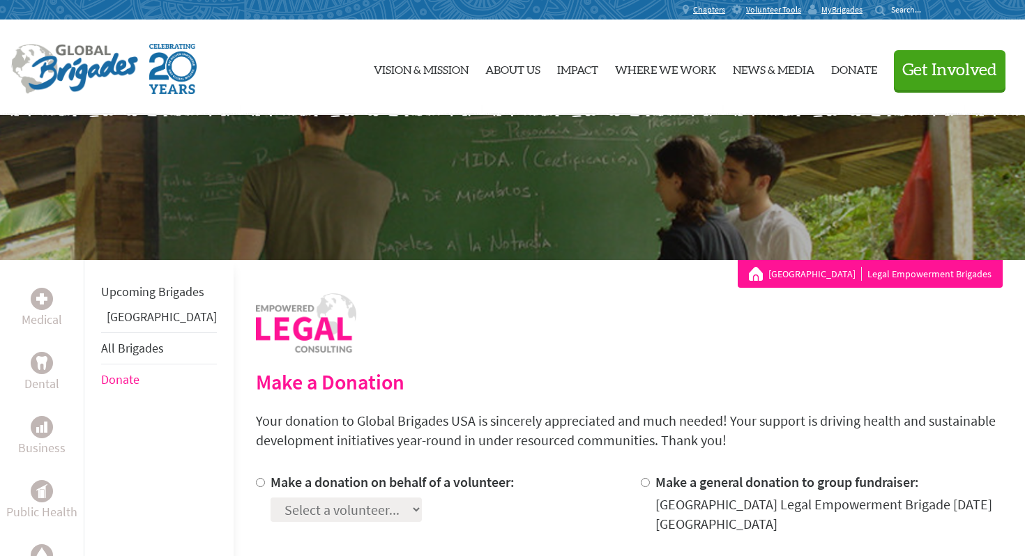  Describe the element at coordinates (911, 9) in the screenshot. I see `input: Search...` at that location.